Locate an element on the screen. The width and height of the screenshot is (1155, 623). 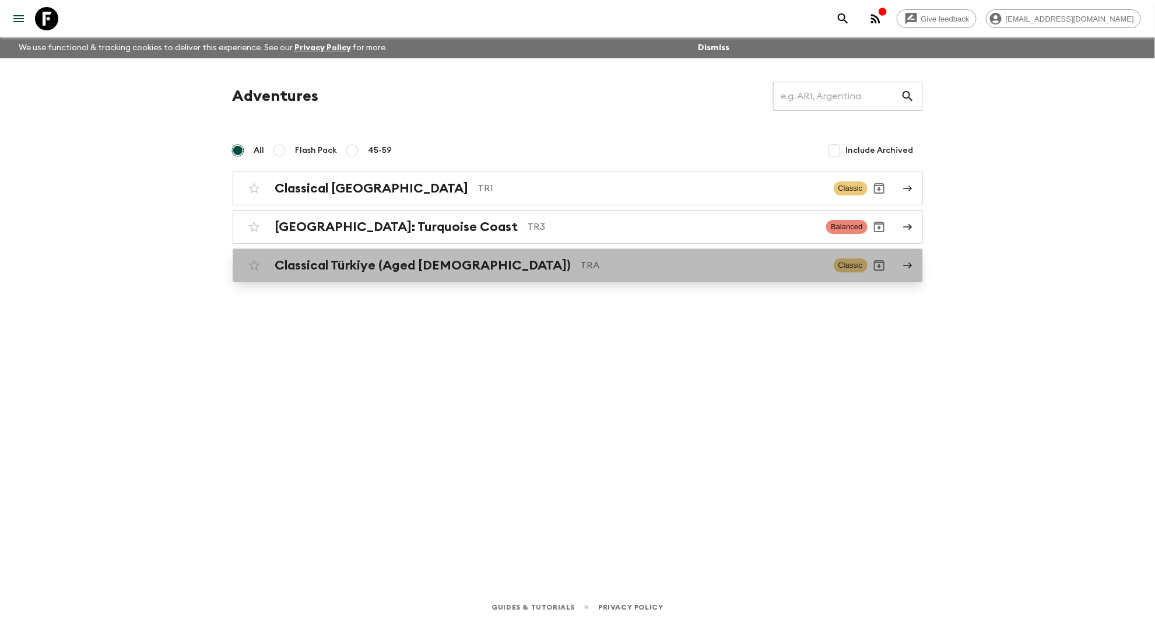
p: We use functional & tracking cookies to deliver this experience. See our for more. is located at coordinates (203, 48).